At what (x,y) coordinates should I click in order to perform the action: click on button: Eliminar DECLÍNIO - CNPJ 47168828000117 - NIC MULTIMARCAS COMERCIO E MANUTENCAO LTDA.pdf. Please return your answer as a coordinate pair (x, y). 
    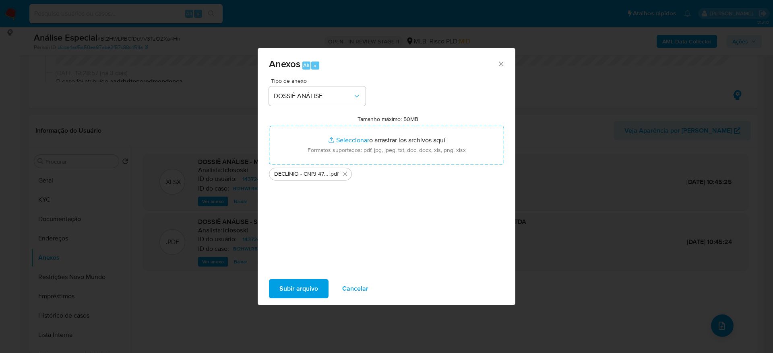
    Looking at the image, I should click on (345, 174).